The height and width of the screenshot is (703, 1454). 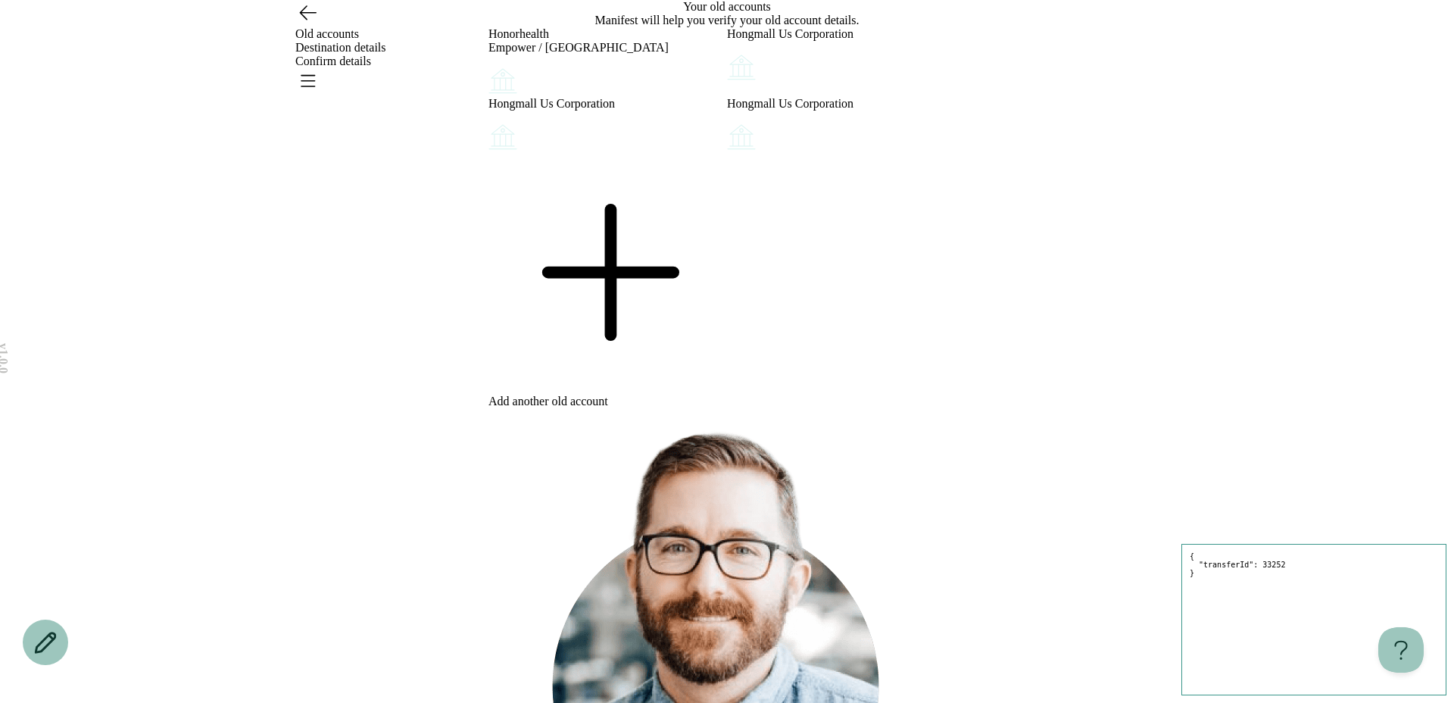 What do you see at coordinates (607, 401) in the screenshot?
I see `div: Add another old account` at bounding box center [607, 401].